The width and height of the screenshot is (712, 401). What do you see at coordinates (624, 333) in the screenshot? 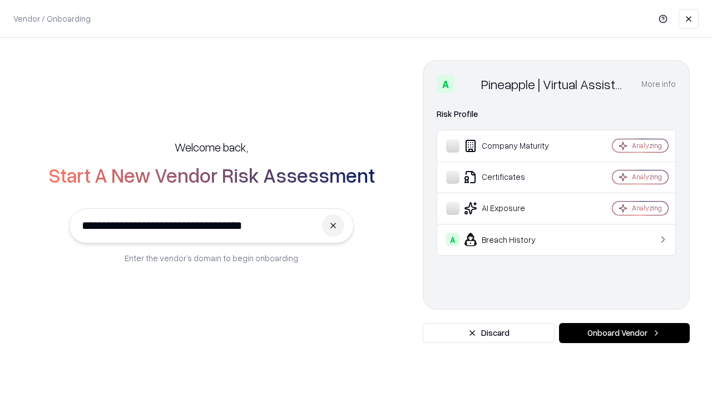
I see `button: Onboard Vendor` at bounding box center [624, 333].